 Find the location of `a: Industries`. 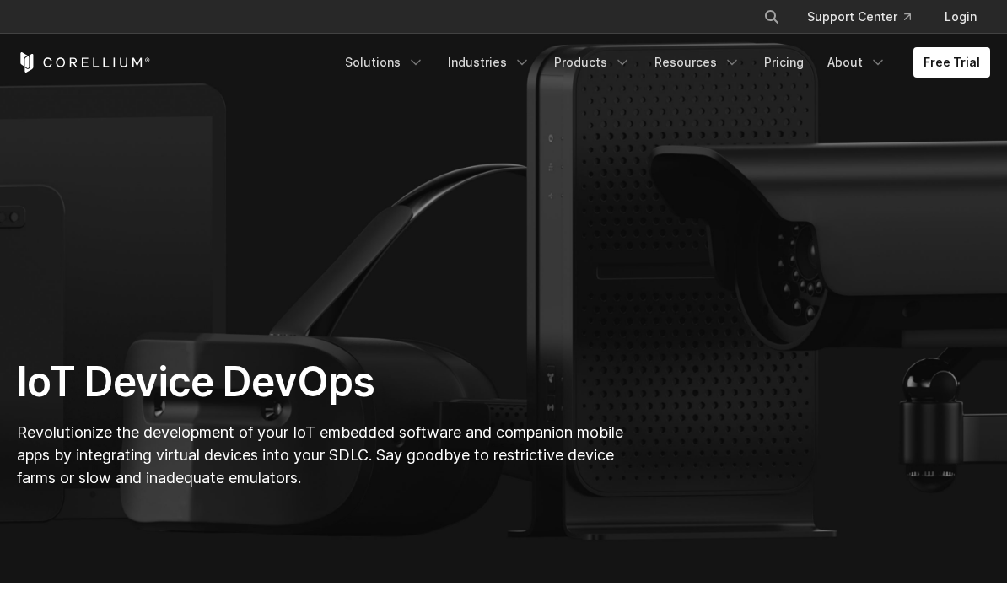

a: Industries is located at coordinates (489, 62).